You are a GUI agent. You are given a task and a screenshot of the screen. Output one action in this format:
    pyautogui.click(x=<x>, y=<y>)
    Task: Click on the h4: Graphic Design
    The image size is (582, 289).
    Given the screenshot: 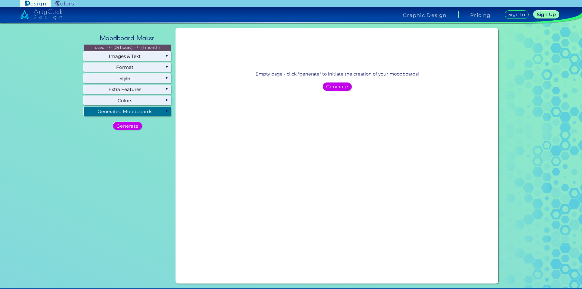 What is the action you would take?
    pyautogui.click(x=425, y=15)
    